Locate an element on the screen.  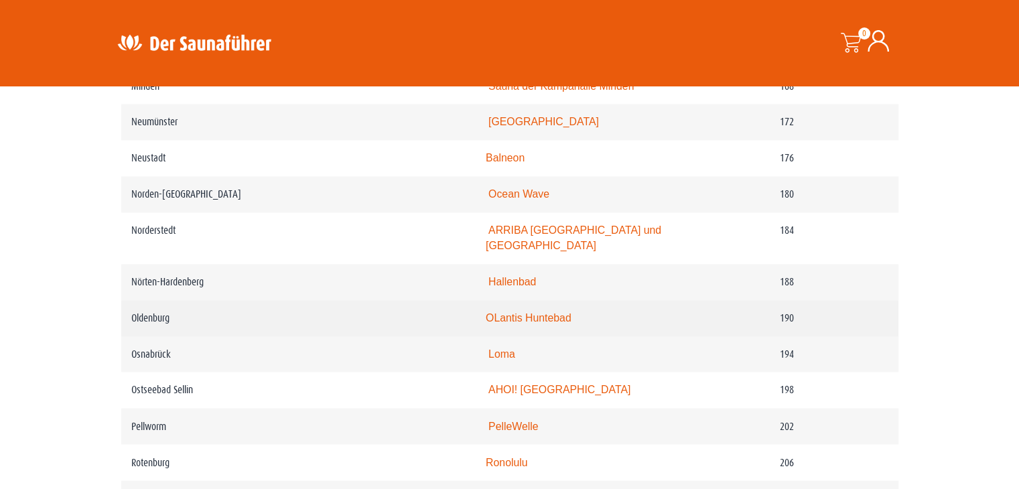
td: Oldenburg is located at coordinates (299, 318).